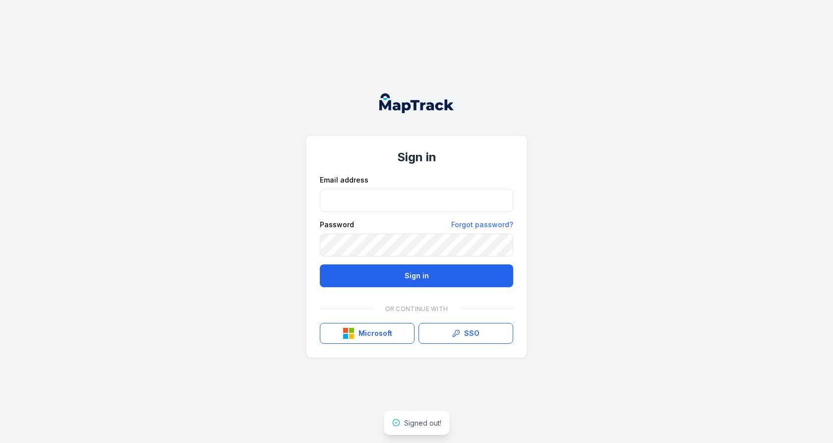 Image resolution: width=833 pixels, height=443 pixels. I want to click on a: SSO, so click(465, 333).